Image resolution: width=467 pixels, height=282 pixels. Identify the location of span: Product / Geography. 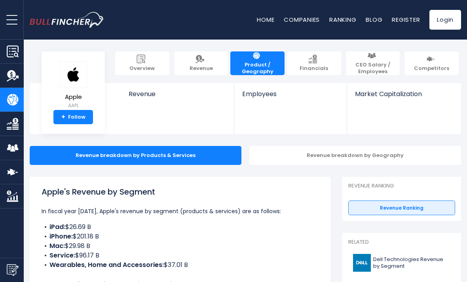
(257, 68).